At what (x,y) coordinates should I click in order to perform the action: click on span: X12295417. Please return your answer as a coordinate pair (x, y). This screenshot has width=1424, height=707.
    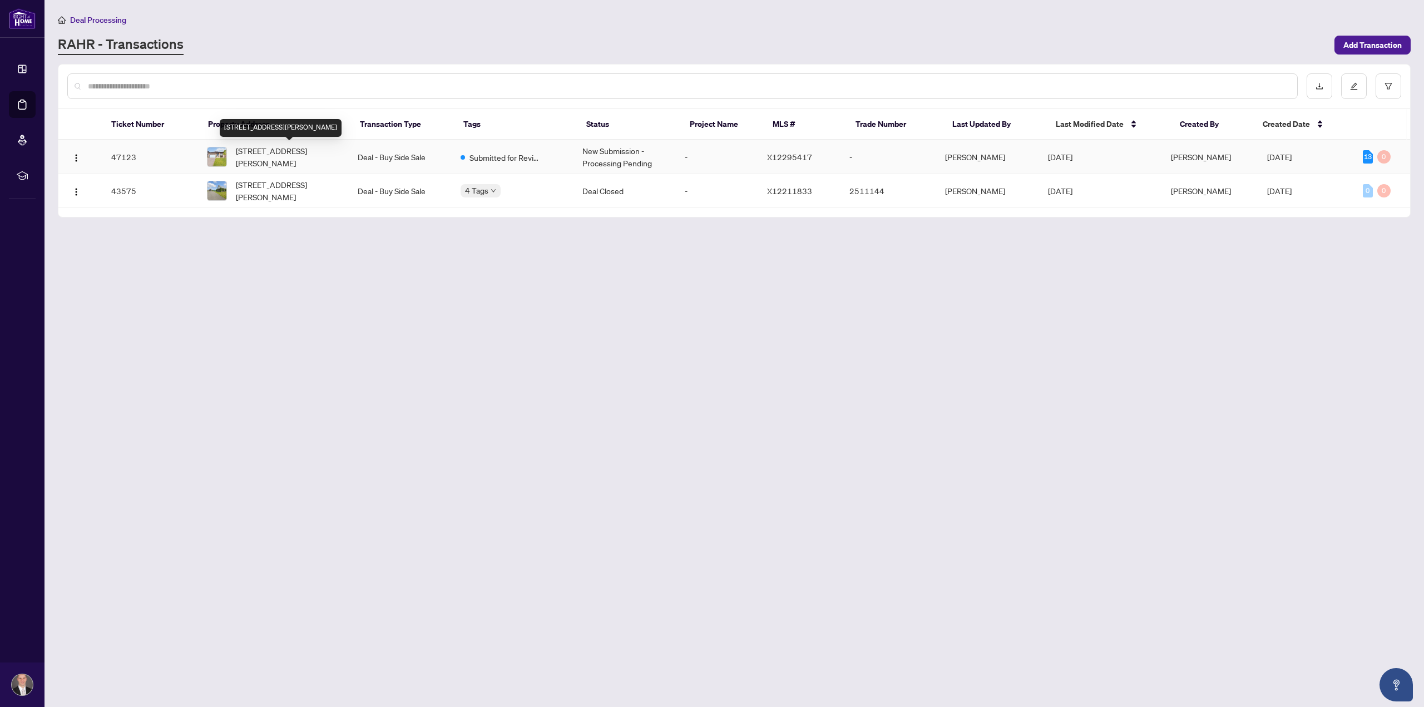
    Looking at the image, I should click on (789, 157).